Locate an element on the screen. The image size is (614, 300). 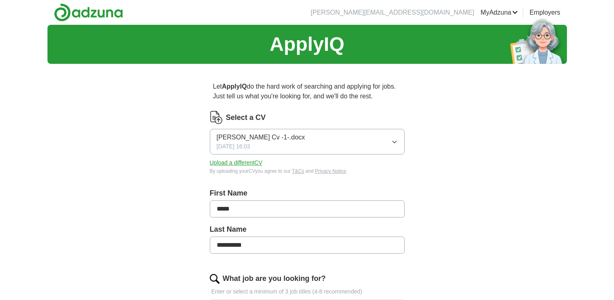
button: Upload a differentCV is located at coordinates (236, 162).